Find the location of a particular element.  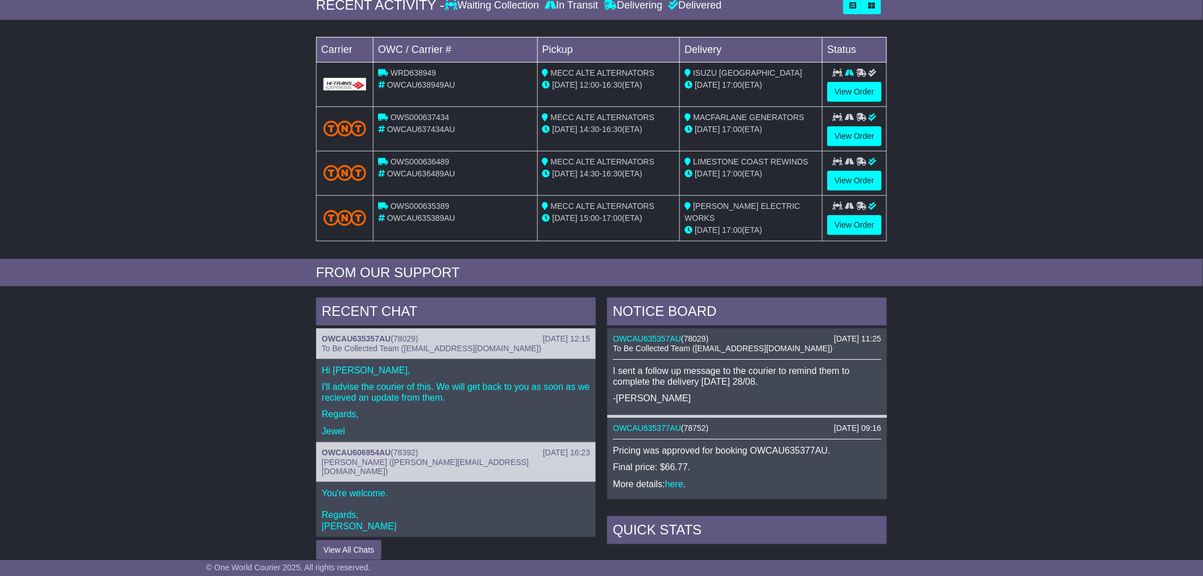

div: Quick Stats is located at coordinates (747, 531).